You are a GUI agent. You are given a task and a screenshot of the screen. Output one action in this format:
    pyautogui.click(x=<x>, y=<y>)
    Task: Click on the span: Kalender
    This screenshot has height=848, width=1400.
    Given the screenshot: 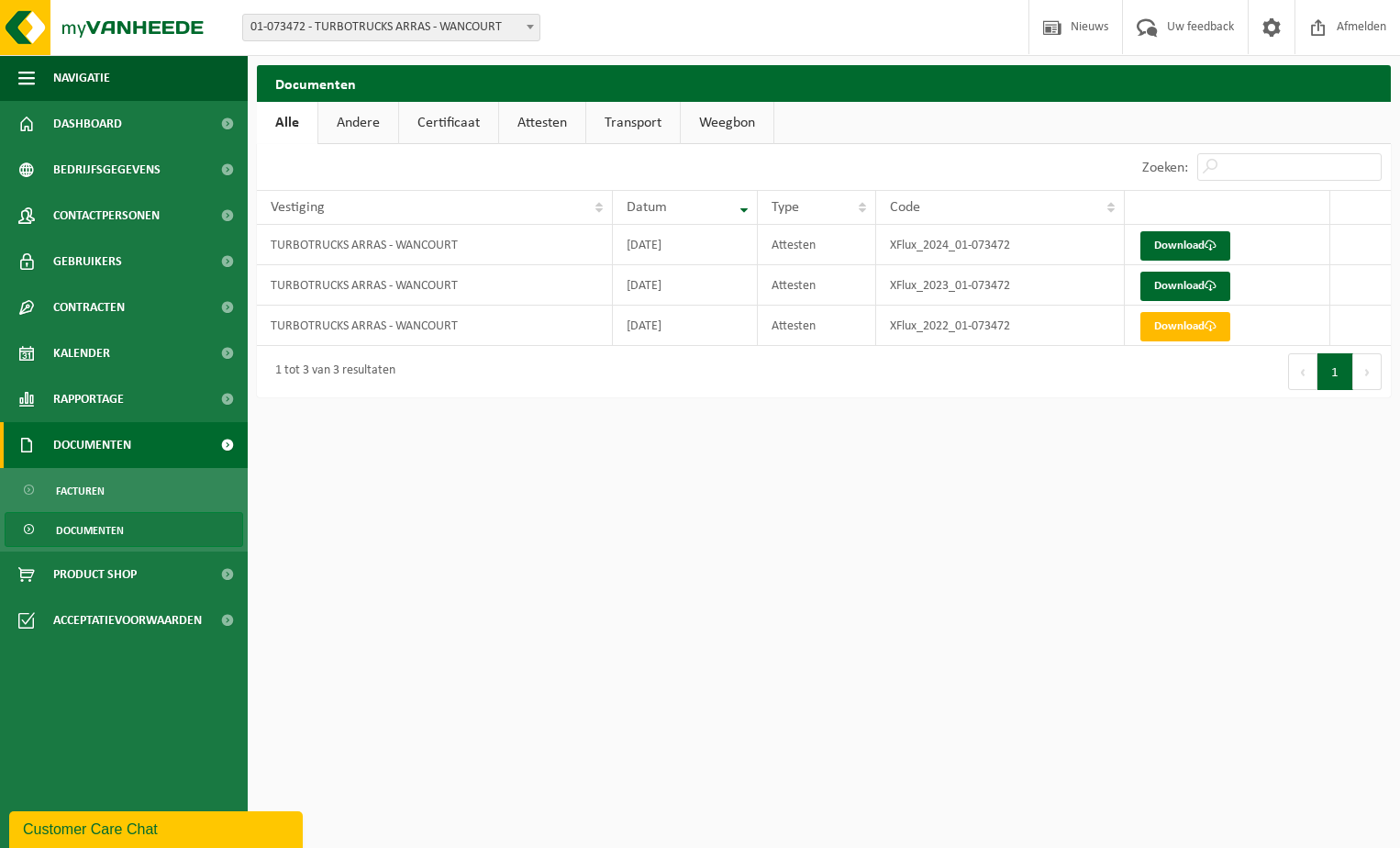 What is the action you would take?
    pyautogui.click(x=82, y=353)
    